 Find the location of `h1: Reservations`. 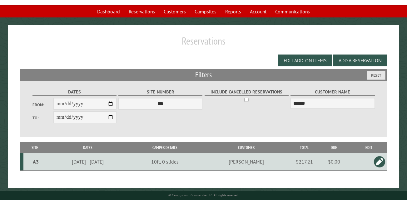

h1: Reservations is located at coordinates (203, 43).